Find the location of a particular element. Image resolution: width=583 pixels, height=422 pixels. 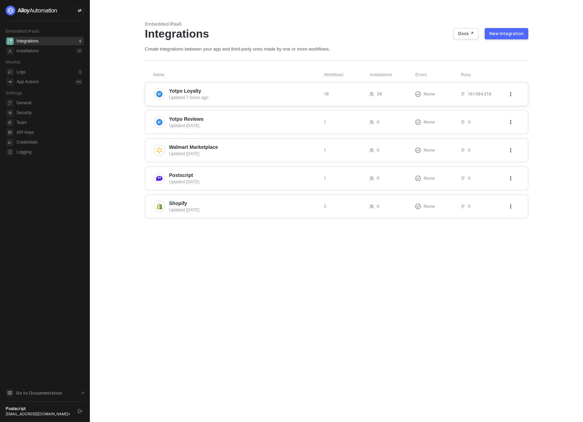

span: credentials is located at coordinates (10, 142).